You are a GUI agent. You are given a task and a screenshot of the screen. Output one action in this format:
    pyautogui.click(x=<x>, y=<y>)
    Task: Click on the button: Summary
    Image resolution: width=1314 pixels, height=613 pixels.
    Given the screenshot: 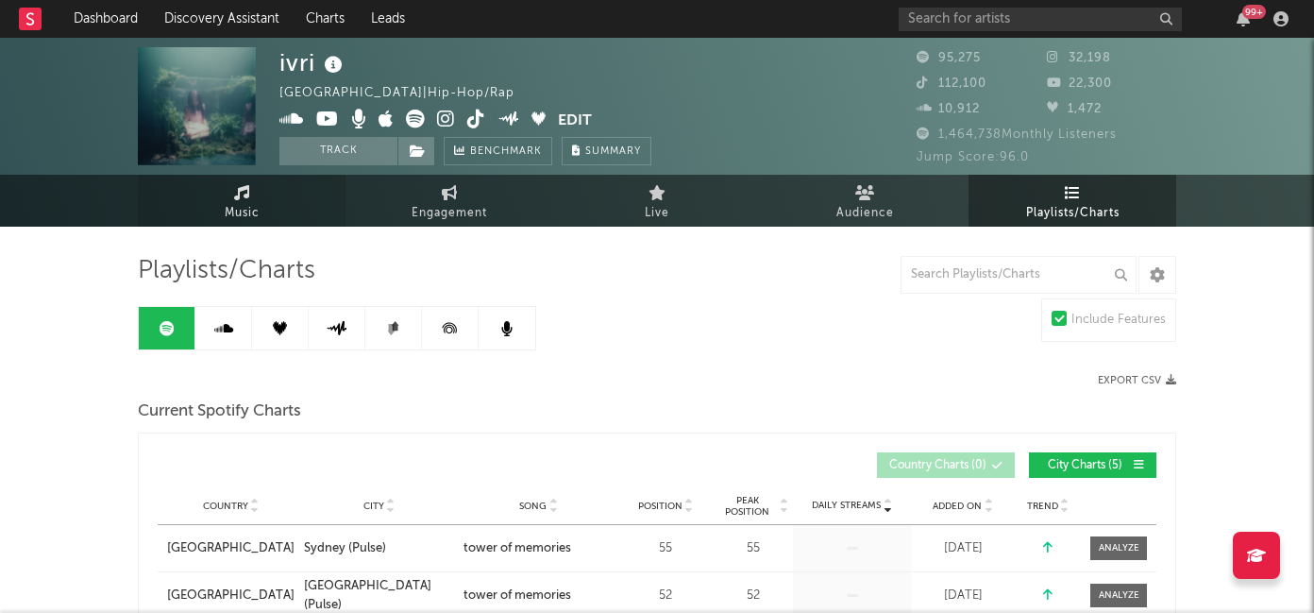 What is the action you would take?
    pyautogui.click(x=606, y=151)
    